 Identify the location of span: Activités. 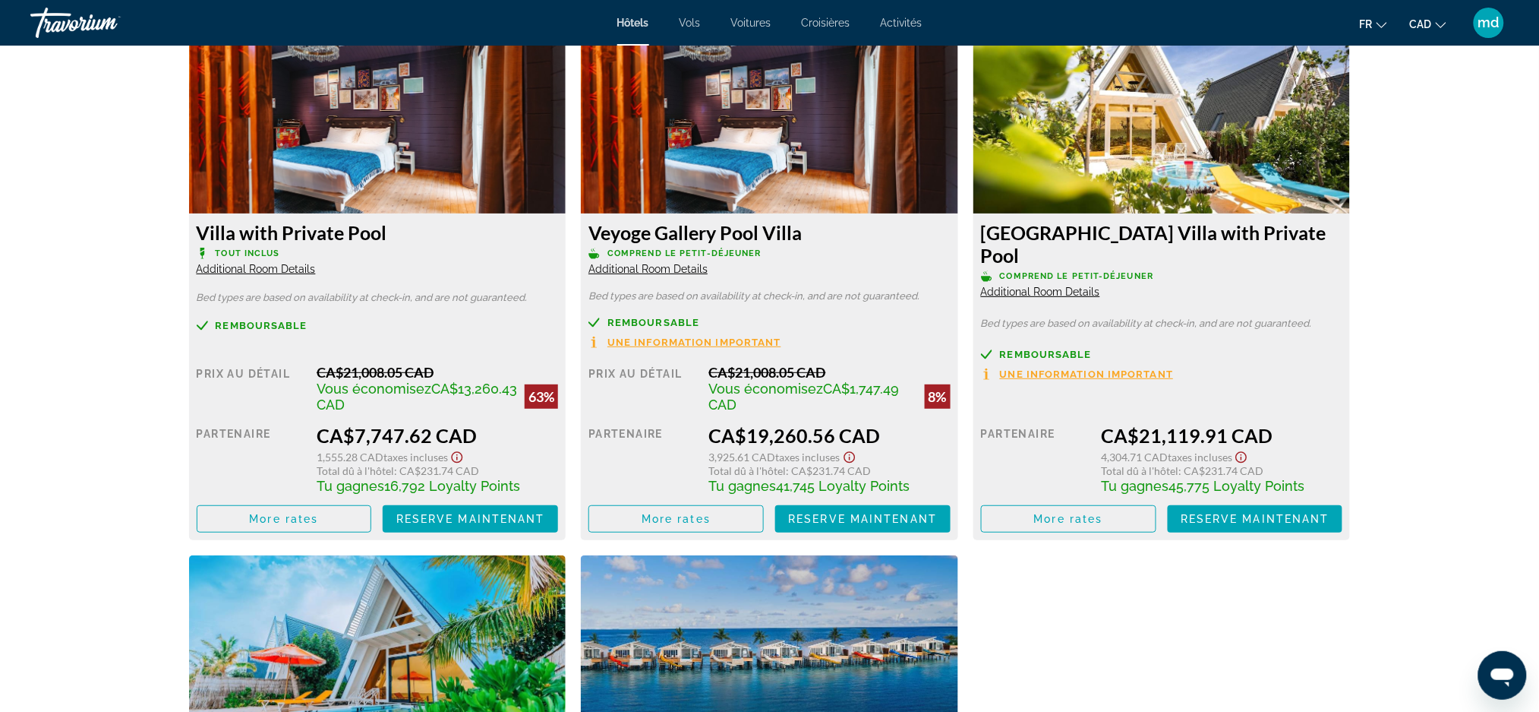
(901, 23).